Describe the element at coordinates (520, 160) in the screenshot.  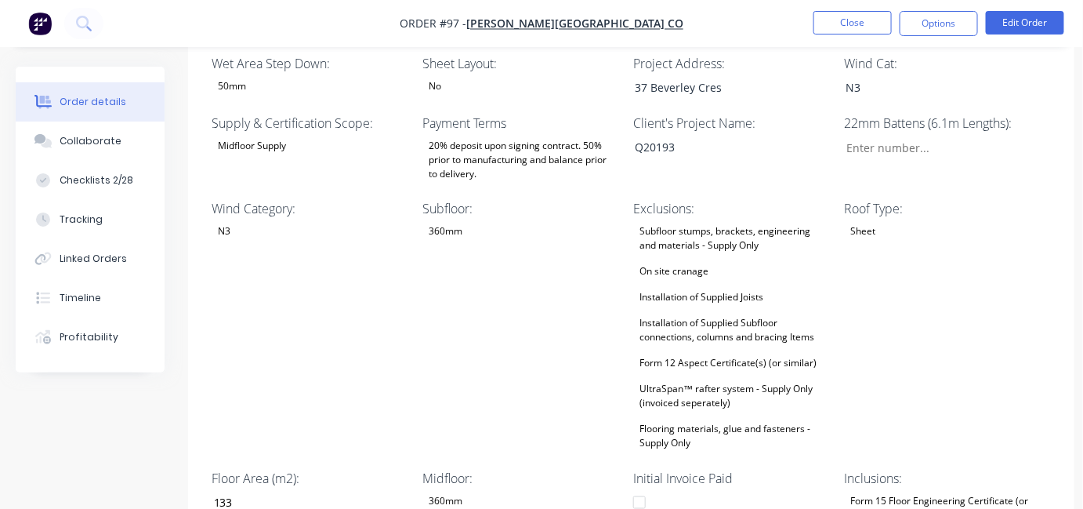
I see `div: 20% deposit upon signing contract. 50% prior to manufacturing and balance prior to delivery.` at that location.